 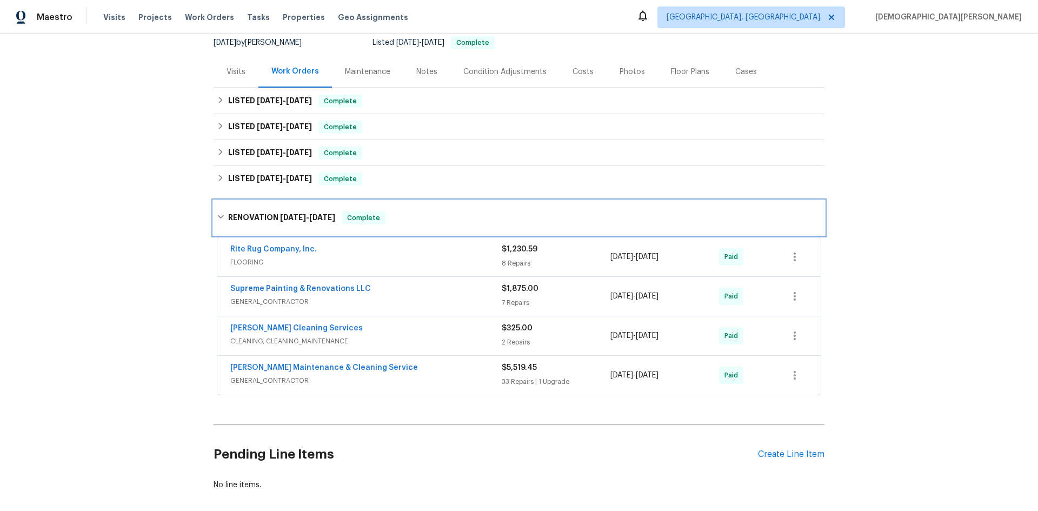 What do you see at coordinates (519, 368) in the screenshot?
I see `span: $5,519.45` at bounding box center [519, 368].